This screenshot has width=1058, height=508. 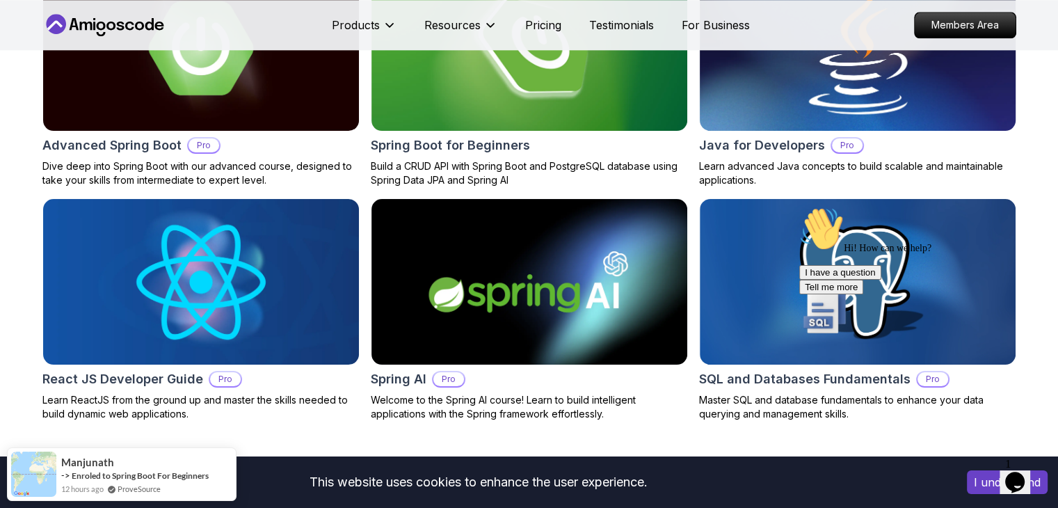 What do you see at coordinates (72, 47) in the screenshot?
I see `span: Hi! How can we help?` at bounding box center [72, 47].